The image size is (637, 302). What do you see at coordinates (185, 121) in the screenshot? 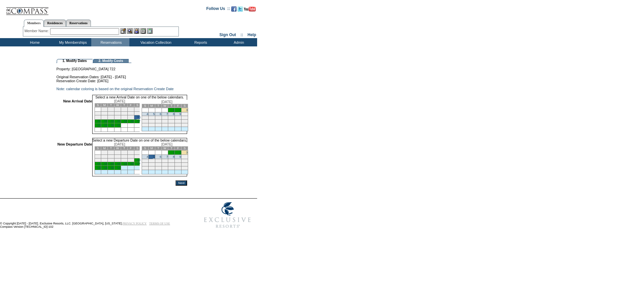
I see `td: 24` at bounding box center [185, 121].